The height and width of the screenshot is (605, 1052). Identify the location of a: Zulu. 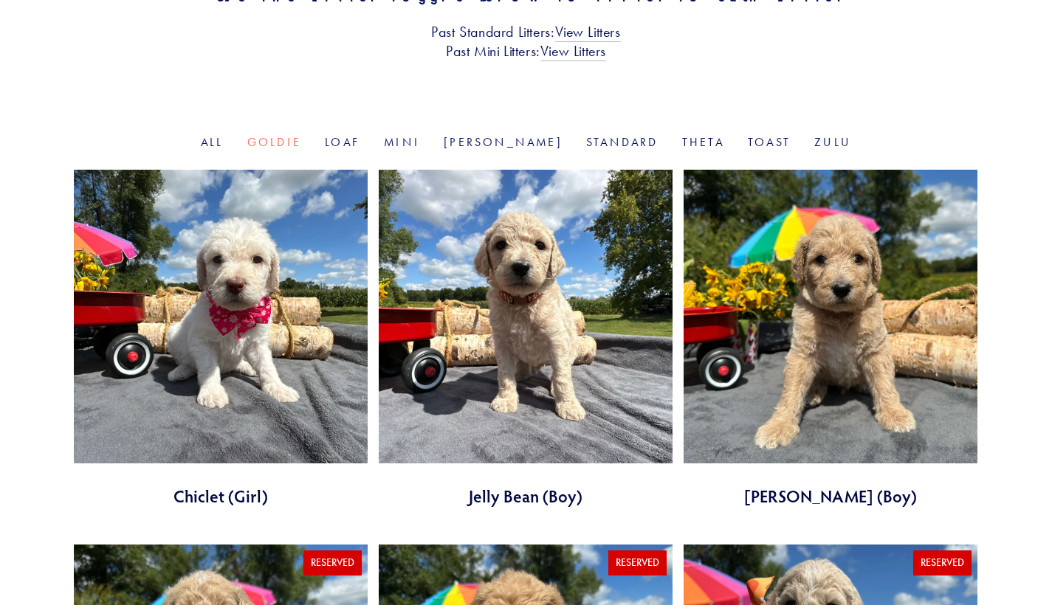
(832, 142).